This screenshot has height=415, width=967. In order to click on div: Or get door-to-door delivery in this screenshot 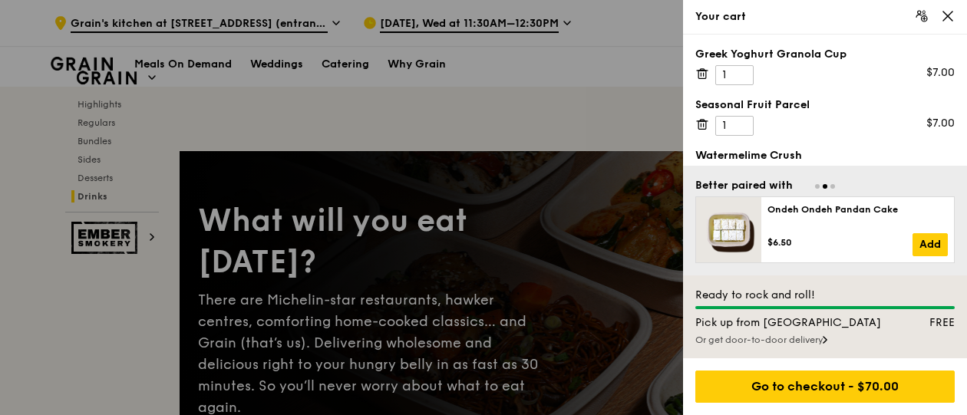, I will do `click(825, 340)`.